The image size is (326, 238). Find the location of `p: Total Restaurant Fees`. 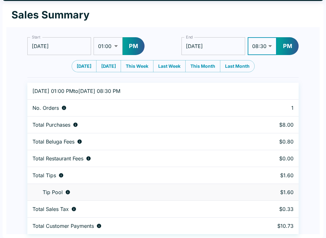

p: Total Restaurant Fees is located at coordinates (58, 159).